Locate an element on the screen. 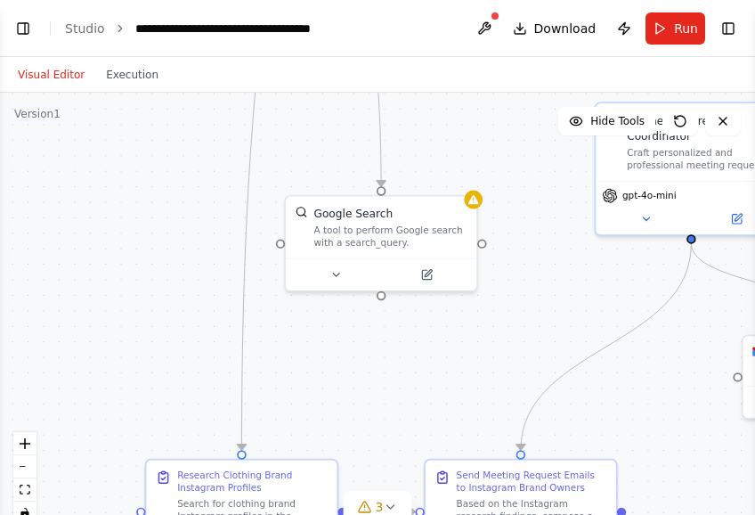  g: Edge from ea7ee048-c1a6-4bd6-8fa2-78cd054fb6e3 to 9d640c72-3612-466a-bdb4-dcae1659385f is located at coordinates (606, 347).